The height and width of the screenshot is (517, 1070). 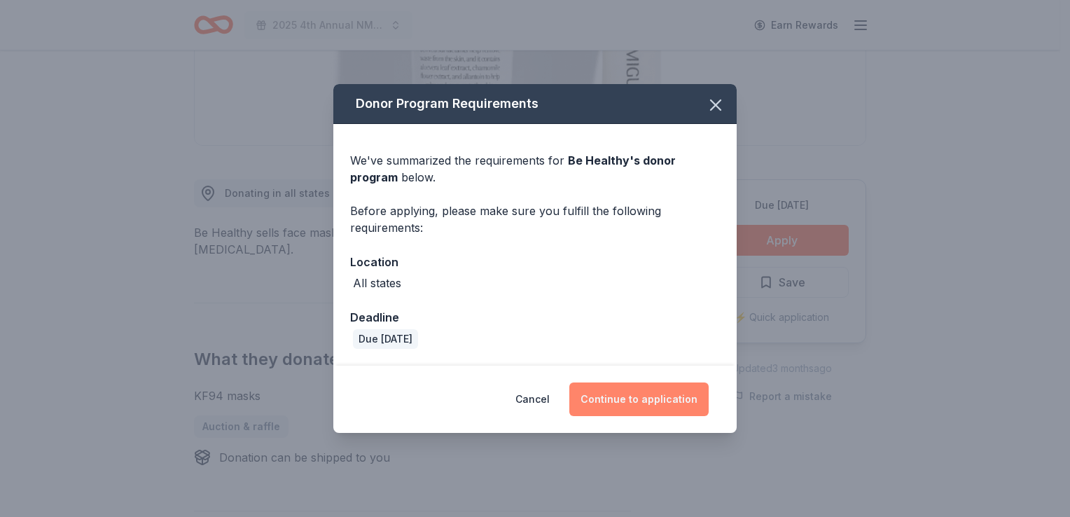 I want to click on div: Location, so click(x=535, y=262).